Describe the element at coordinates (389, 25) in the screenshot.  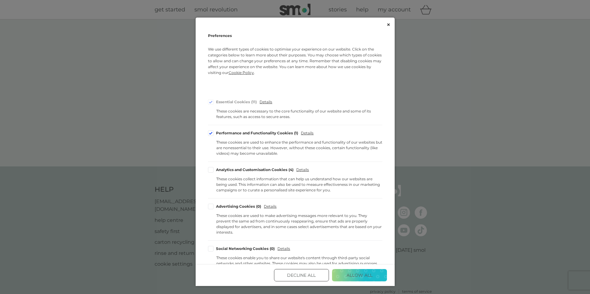
I see `button: Close` at that location.